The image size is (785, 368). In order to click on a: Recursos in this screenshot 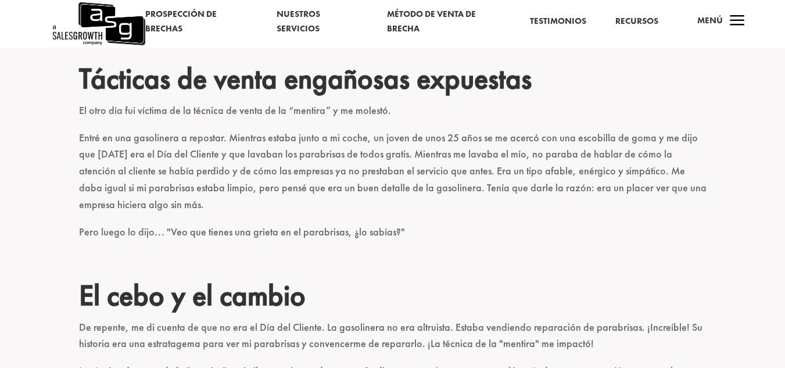, I will do `click(637, 22)`.